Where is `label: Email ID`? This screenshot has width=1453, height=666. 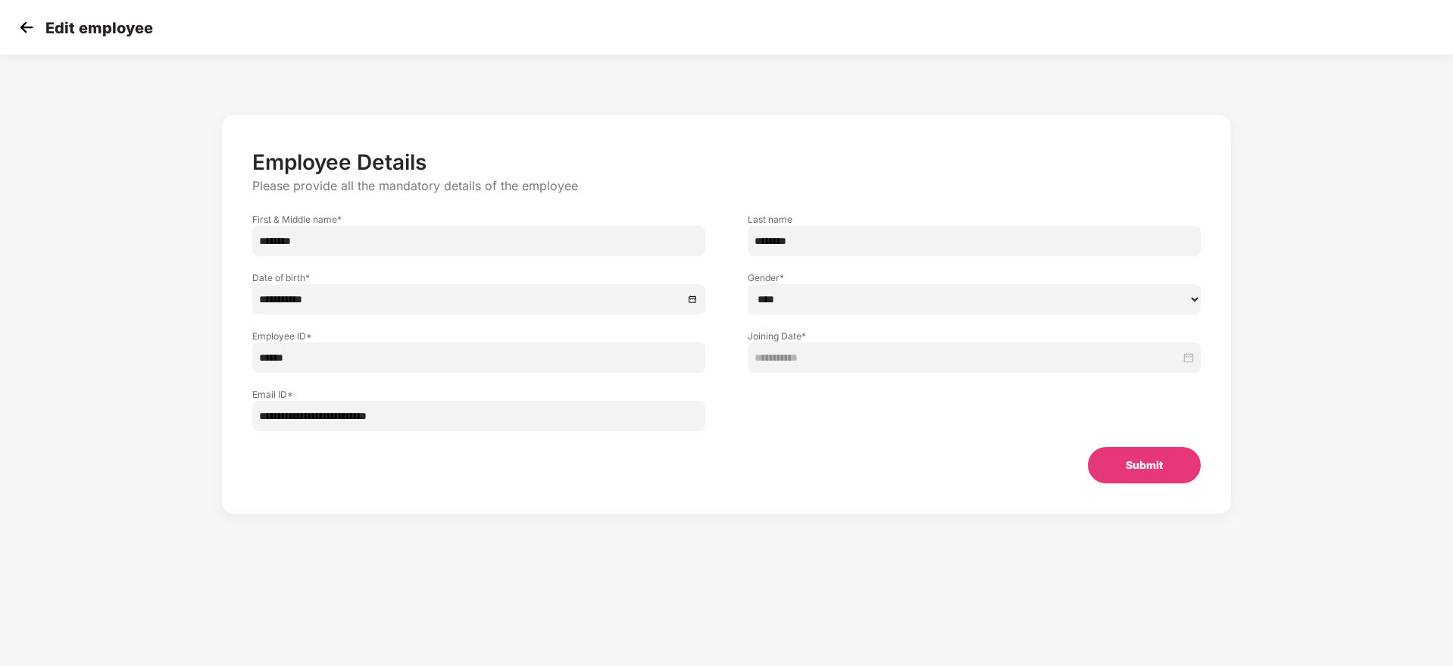
label: Email ID is located at coordinates (479, 394).